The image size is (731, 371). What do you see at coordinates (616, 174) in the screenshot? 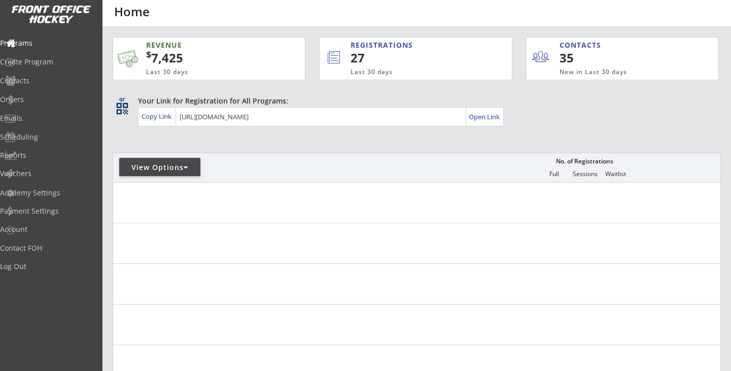
I see `div: Waitlist` at bounding box center [616, 174].